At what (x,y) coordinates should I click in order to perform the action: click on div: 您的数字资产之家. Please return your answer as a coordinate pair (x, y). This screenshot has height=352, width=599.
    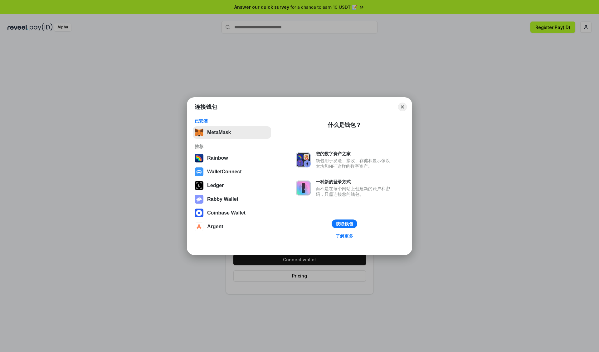
    Looking at the image, I should click on (354, 154).